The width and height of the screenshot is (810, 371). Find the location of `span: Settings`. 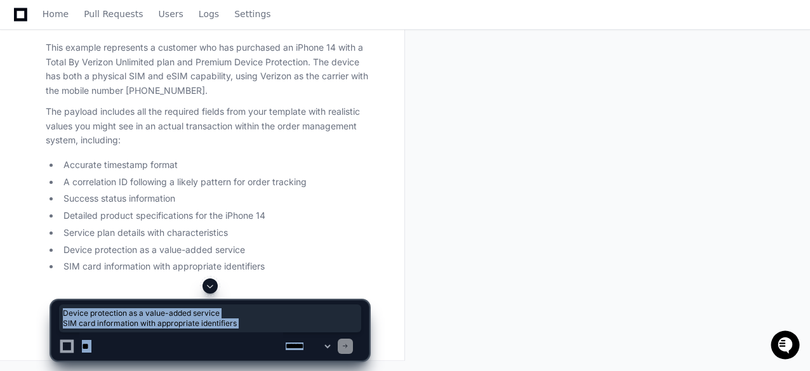

span: Settings is located at coordinates (252, 14).